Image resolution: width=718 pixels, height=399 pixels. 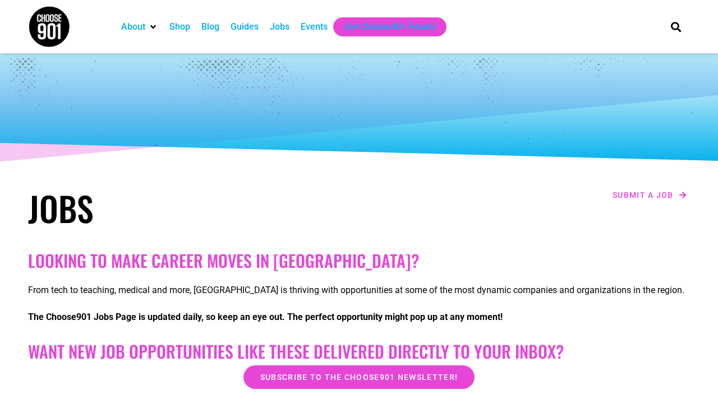 I want to click on div: Shop, so click(x=180, y=27).